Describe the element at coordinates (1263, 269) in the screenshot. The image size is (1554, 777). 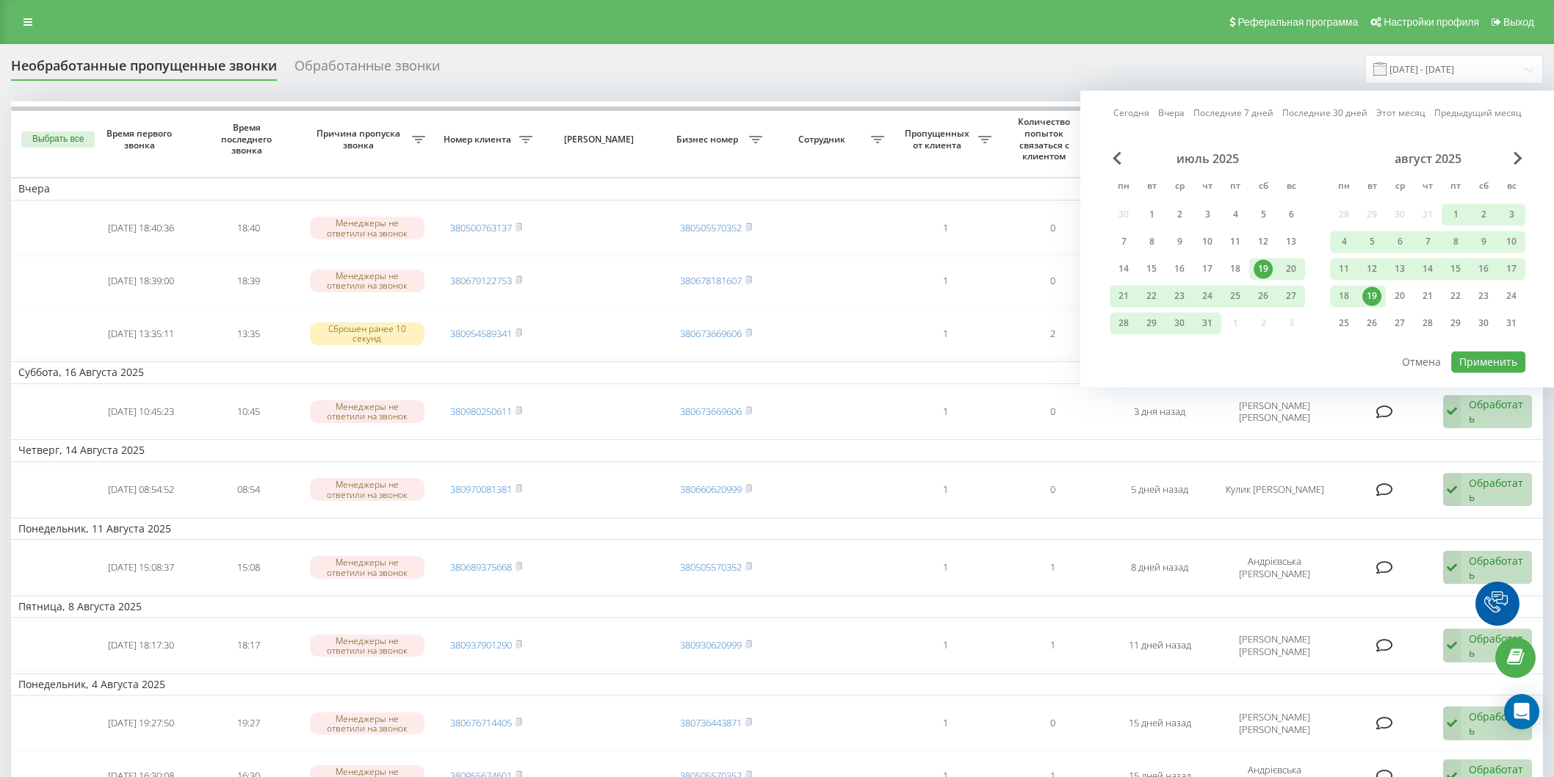
I see `div: сб 19 июля 2025 г.` at that location.